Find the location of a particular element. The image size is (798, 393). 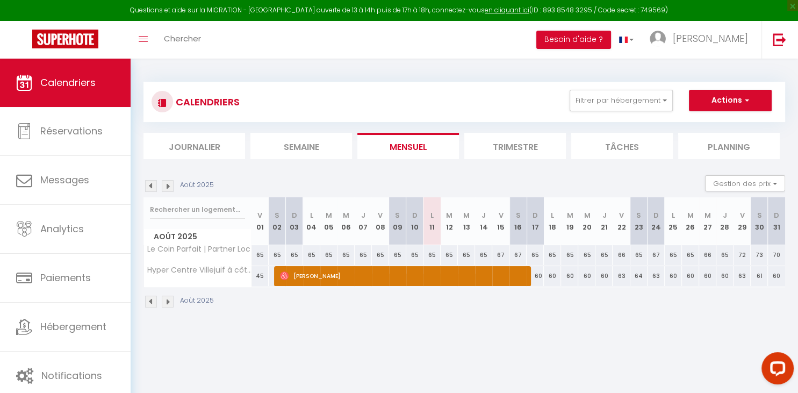

h3: CALENDRIERS is located at coordinates (206, 102).